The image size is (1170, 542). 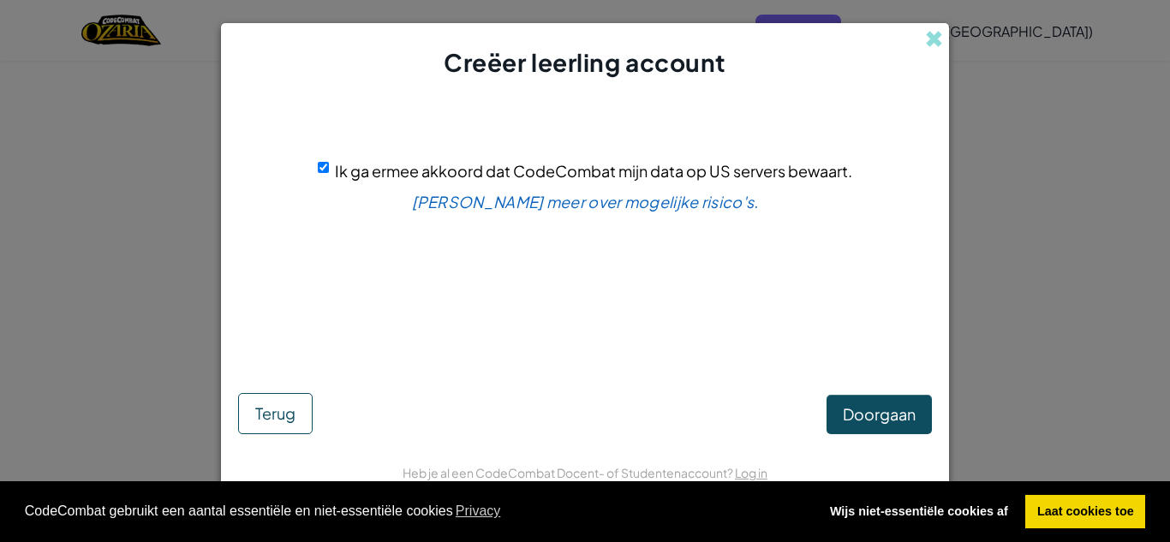 What do you see at coordinates (918, 512) in the screenshot?
I see `a: deny cookies` at bounding box center [918, 512].